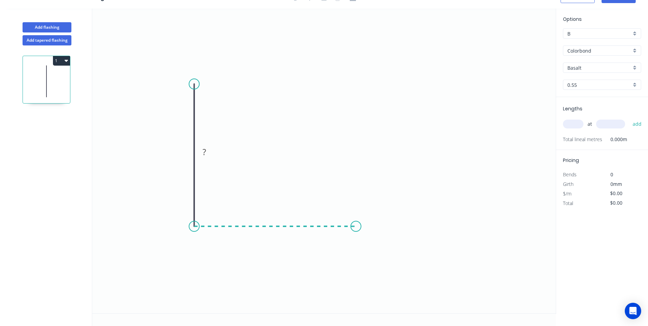  I want to click on span: Lengths, so click(572, 109).